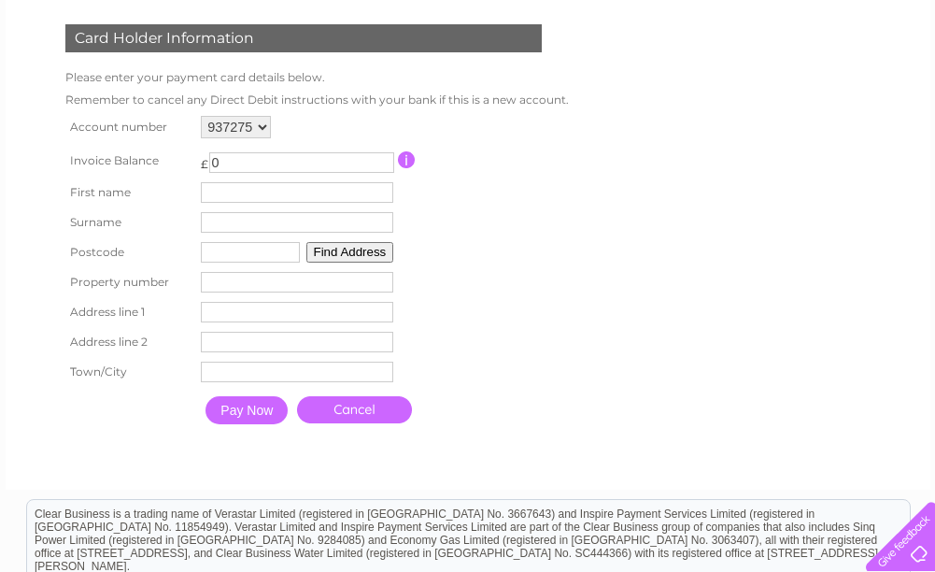  I want to click on span: 0333 014 3131, so click(647, 21).